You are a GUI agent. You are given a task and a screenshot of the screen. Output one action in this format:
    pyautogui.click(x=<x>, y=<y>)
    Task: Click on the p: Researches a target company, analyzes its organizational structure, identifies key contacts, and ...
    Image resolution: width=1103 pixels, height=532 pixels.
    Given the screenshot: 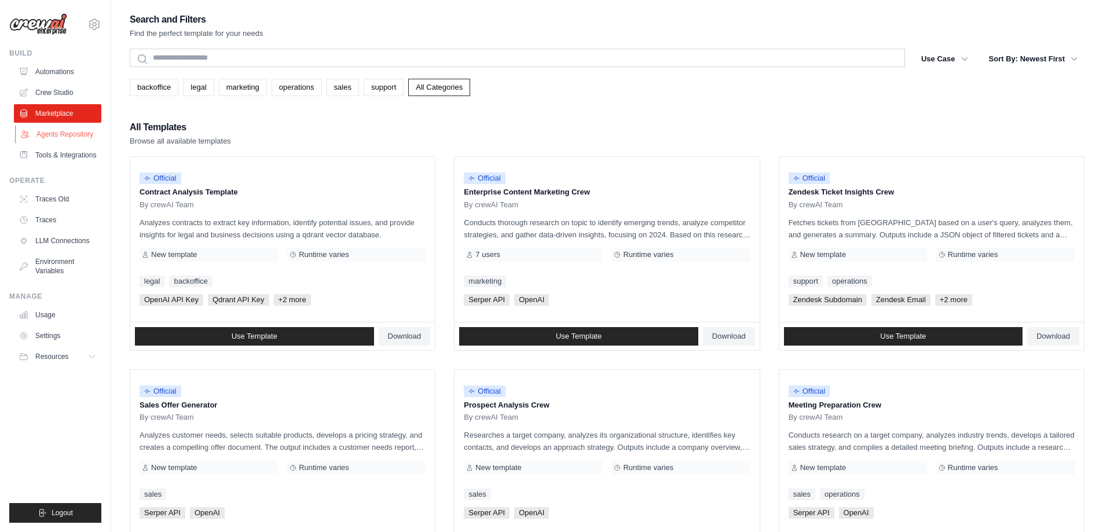 What is the action you would take?
    pyautogui.click(x=607, y=441)
    